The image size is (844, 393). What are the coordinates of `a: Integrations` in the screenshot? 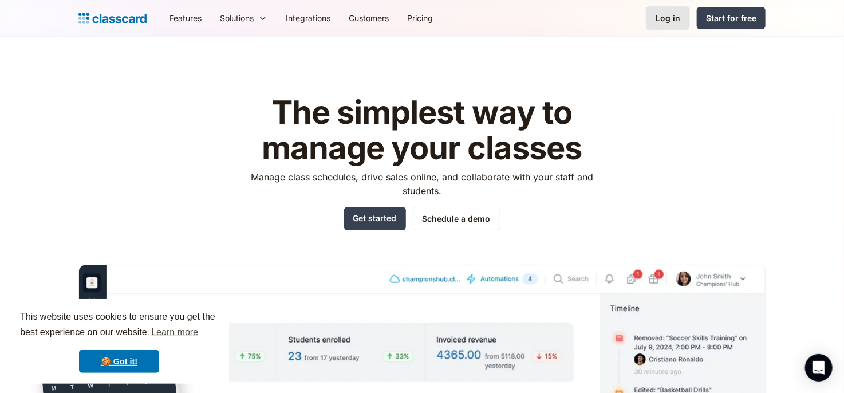 It's located at (308, 18).